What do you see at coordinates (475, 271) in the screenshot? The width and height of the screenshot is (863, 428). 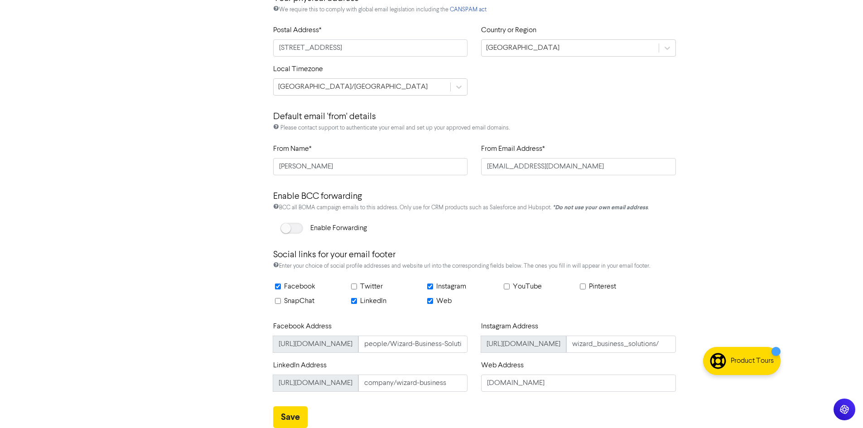 I see `div: Enter your choice of social profile addresses and website url into the corresponding fields below...` at bounding box center [475, 271].